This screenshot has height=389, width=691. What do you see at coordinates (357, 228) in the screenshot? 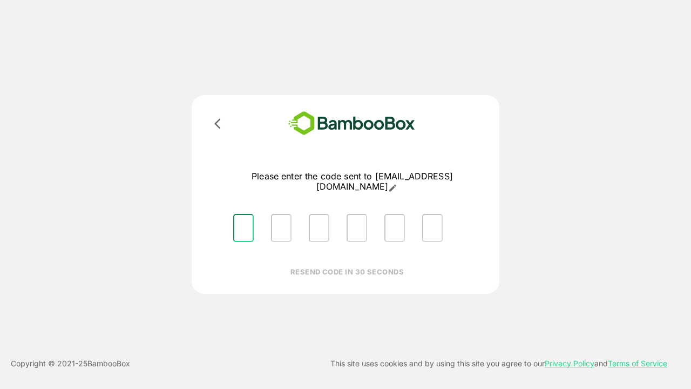
I see `input: Please enter OTP character 4` at bounding box center [357, 228].